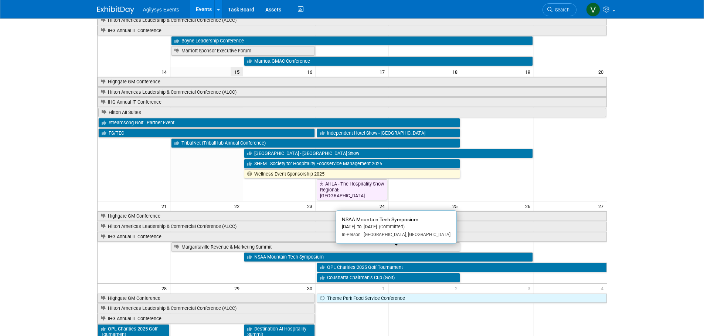 The image size is (704, 336). I want to click on a: Margaritaville Revenue & Marketing Summit, so click(315, 247).